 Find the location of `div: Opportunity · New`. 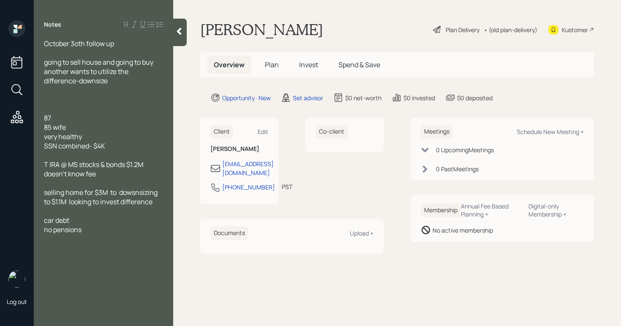

div: Opportunity · New is located at coordinates (246, 98).